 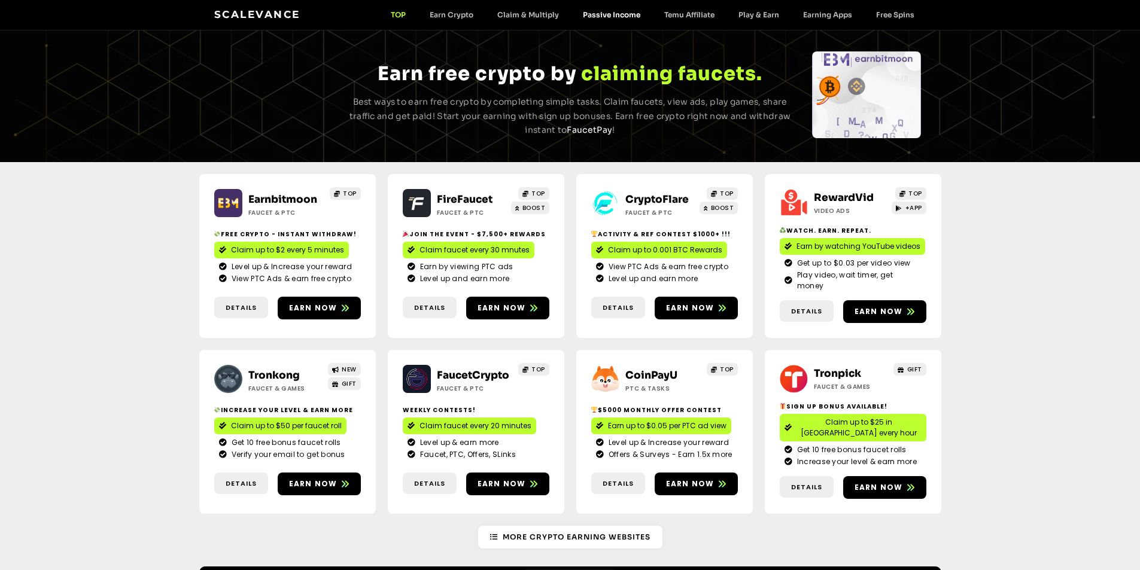 What do you see at coordinates (857, 281) in the screenshot?
I see `span: Play video, wait timer, get money` at bounding box center [857, 281].